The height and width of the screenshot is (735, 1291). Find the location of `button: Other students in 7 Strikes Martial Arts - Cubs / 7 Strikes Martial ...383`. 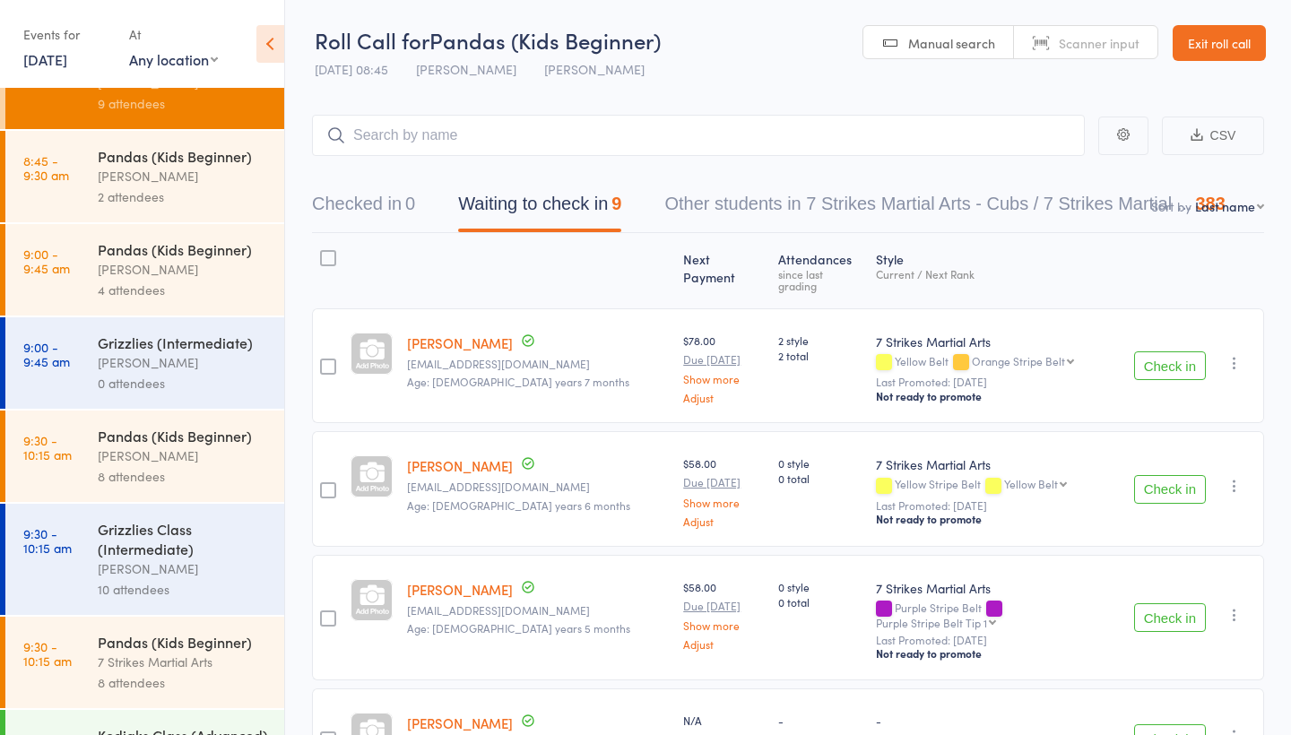

button: Other students in 7 Strikes Martial Arts - Cubs / 7 Strikes Martial ...383 is located at coordinates (944, 208).